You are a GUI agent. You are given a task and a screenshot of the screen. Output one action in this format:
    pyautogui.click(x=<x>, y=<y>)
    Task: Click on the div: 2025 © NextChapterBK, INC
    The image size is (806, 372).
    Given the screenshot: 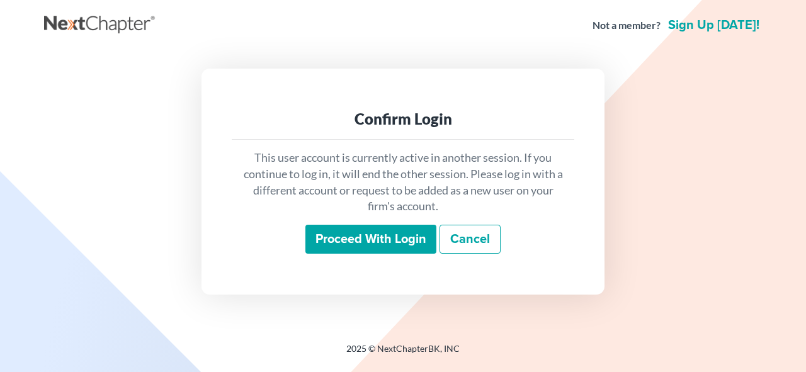 What is the action you would take?
    pyautogui.click(x=403, y=354)
    